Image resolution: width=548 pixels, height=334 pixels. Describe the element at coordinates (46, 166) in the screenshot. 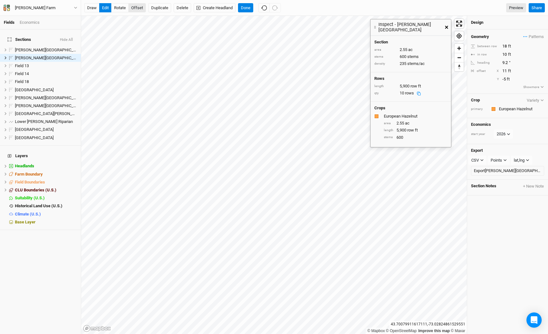

I see `div: Headlands` at that location.